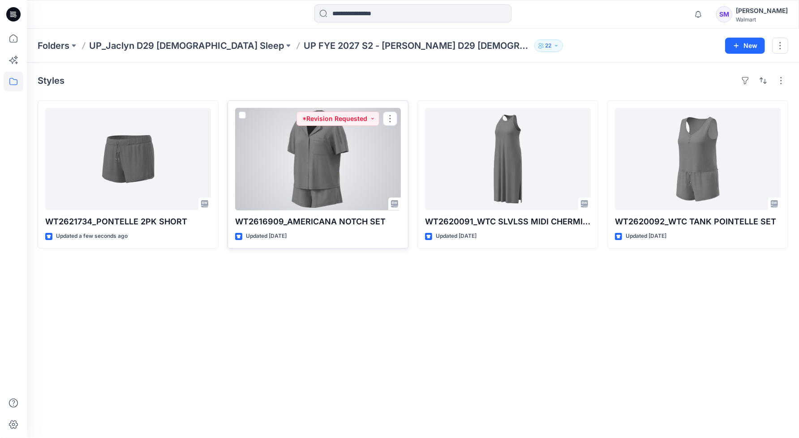 This screenshot has width=799, height=438. I want to click on h4: Styles, so click(51, 81).